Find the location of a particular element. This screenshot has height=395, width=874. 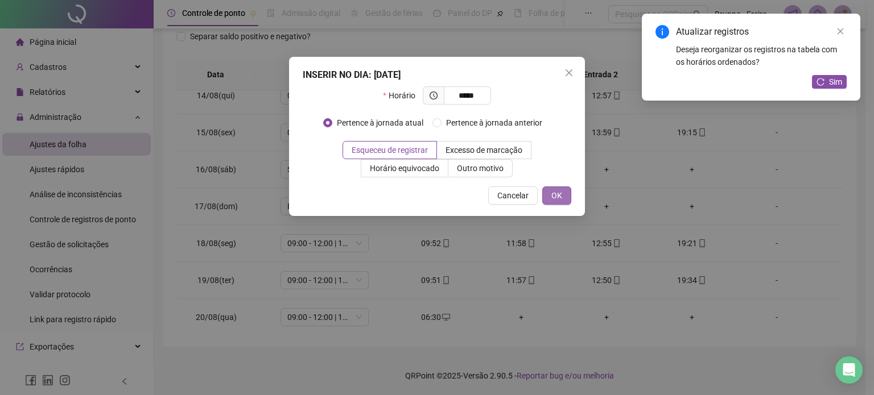

span: Sim is located at coordinates (835, 82).